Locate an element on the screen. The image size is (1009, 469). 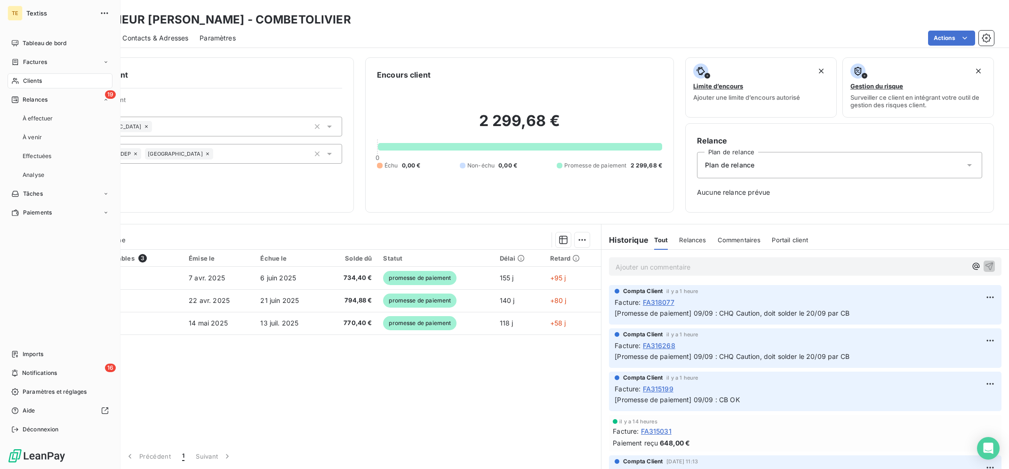
span: Paramètres is located at coordinates (217, 38).